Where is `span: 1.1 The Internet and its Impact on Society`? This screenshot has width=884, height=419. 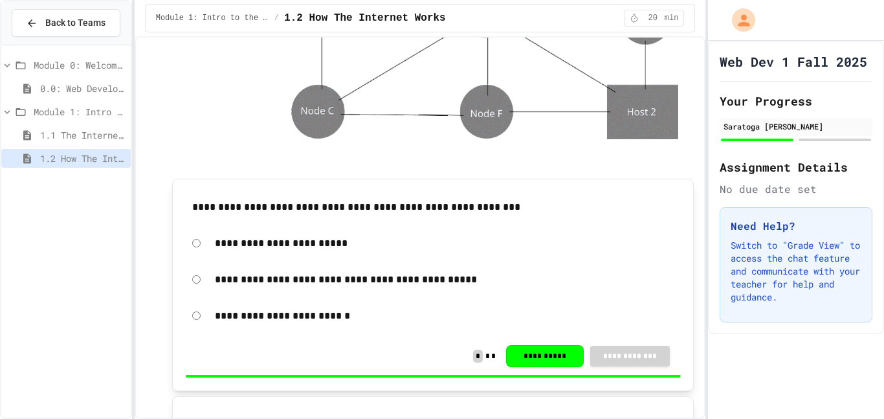
span: 1.1 The Internet and its Impact on Society is located at coordinates (83, 135).